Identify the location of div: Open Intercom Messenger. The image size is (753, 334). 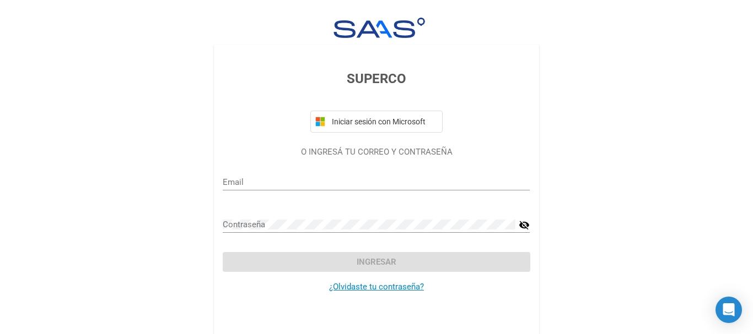
(728, 310).